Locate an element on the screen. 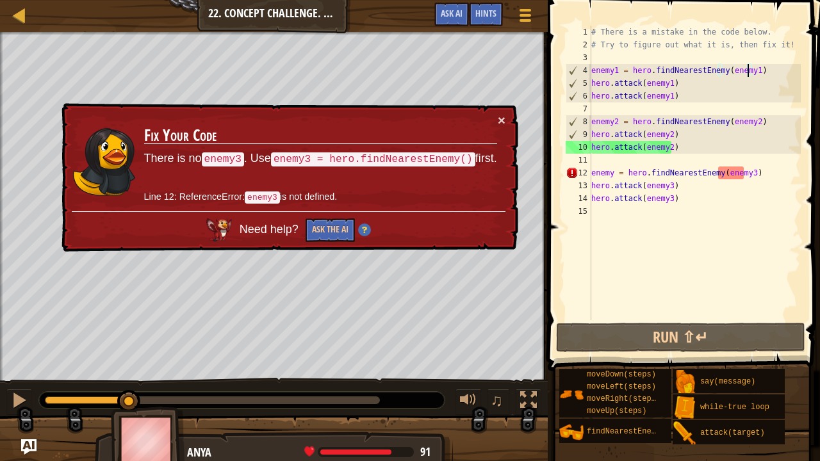  div: 5 is located at coordinates (578, 83).